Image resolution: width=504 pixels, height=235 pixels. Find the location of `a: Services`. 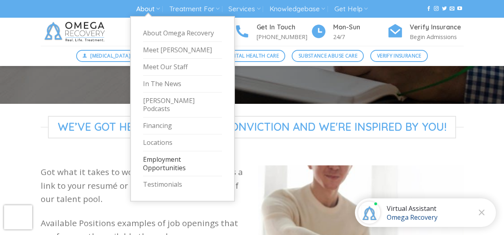

a: Services is located at coordinates (244, 9).